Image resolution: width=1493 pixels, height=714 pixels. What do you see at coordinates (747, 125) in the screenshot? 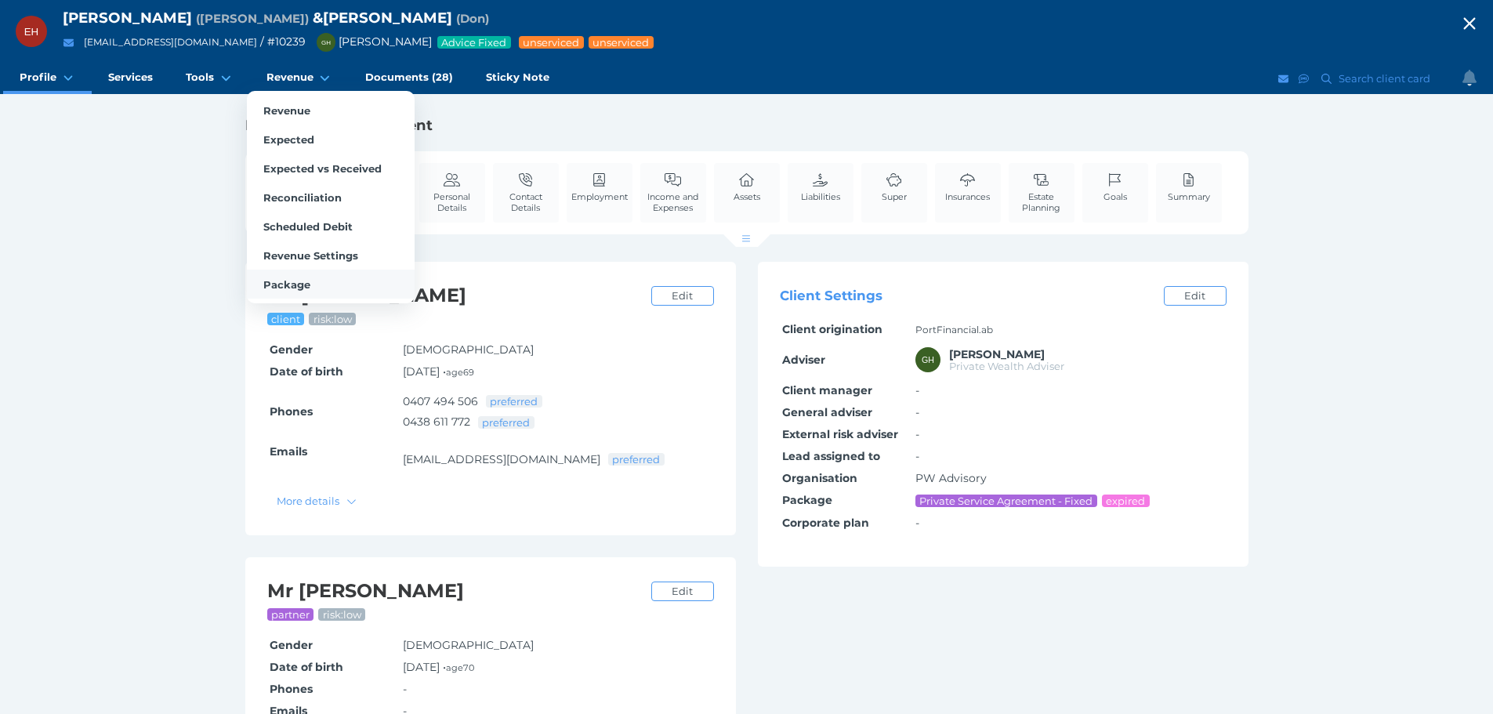
I see `h1: Details and Management` at bounding box center [747, 125].